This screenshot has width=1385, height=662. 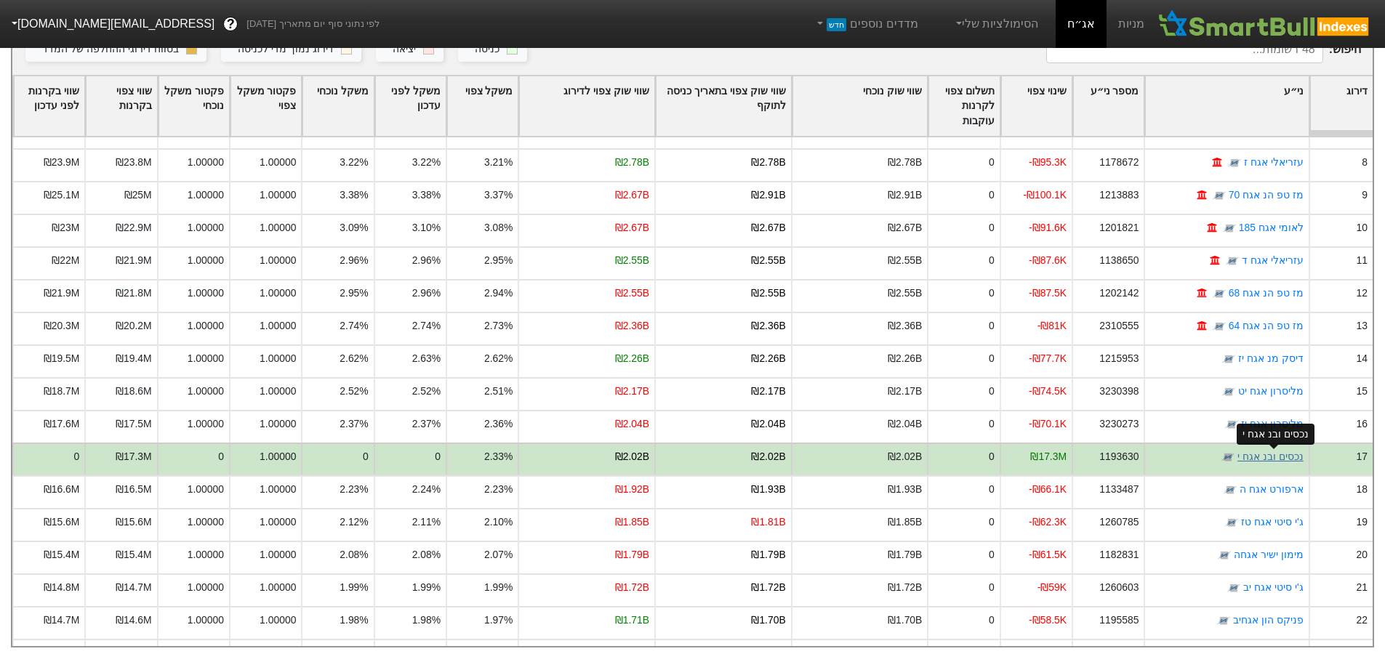 What do you see at coordinates (1119, 424) in the screenshot?
I see `div: 3230273` at bounding box center [1119, 424].